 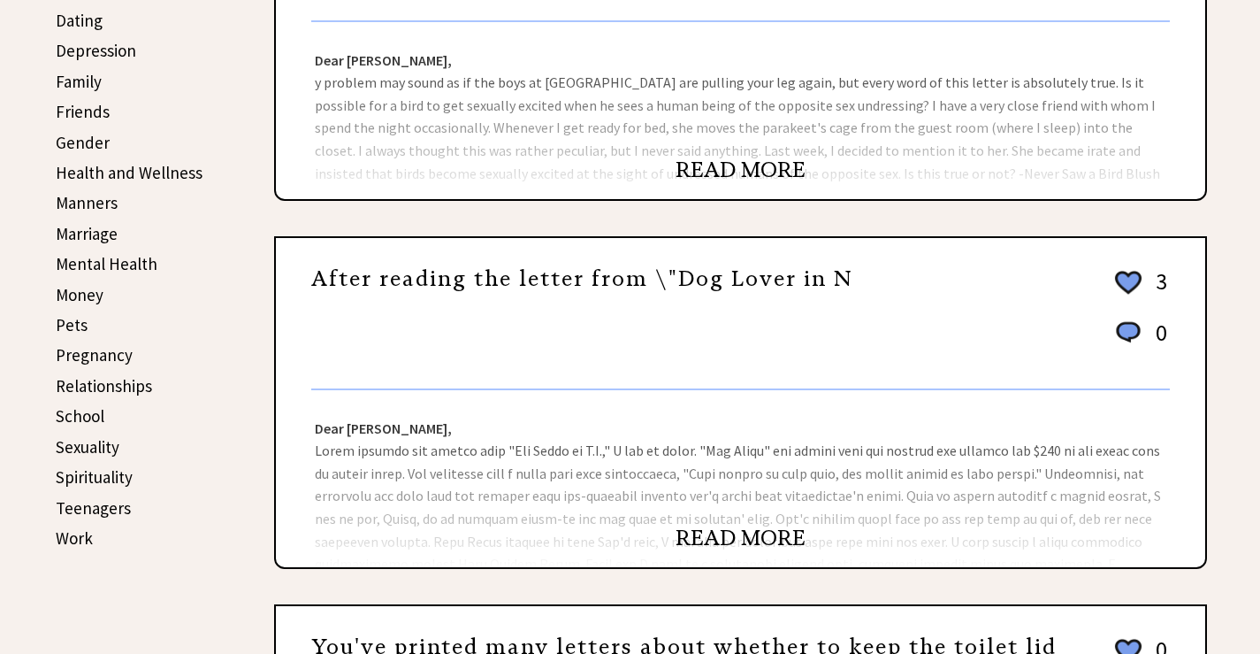 What do you see at coordinates (79, 20) in the screenshot?
I see `a: Dating` at bounding box center [79, 20].